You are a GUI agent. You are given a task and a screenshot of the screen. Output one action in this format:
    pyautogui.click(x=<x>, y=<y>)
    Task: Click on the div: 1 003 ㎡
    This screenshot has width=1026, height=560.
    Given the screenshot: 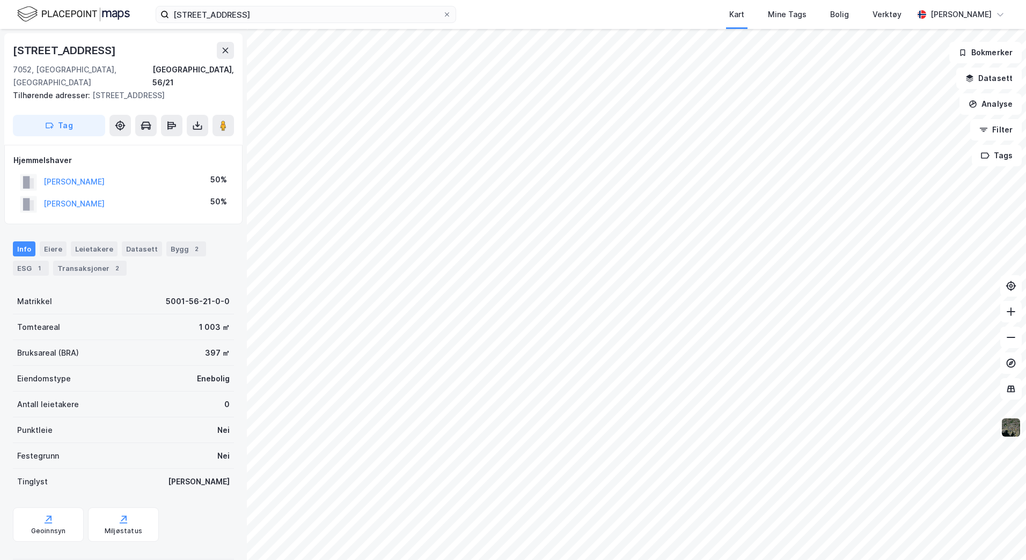 What is the action you would take?
    pyautogui.click(x=214, y=327)
    